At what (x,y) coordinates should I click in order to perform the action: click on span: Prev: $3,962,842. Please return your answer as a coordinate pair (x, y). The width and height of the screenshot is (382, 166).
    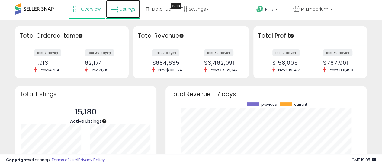
    Looking at the image, I should click on (224, 70).